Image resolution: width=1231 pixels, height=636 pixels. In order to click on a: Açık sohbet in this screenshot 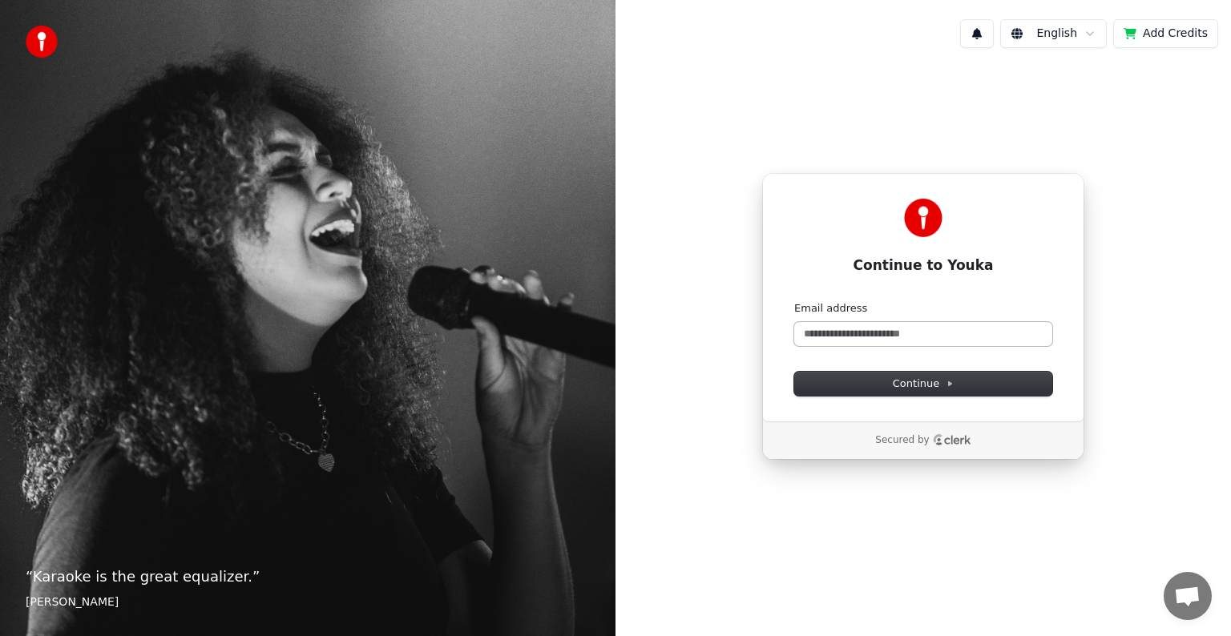, I will do `click(1187, 596)`.